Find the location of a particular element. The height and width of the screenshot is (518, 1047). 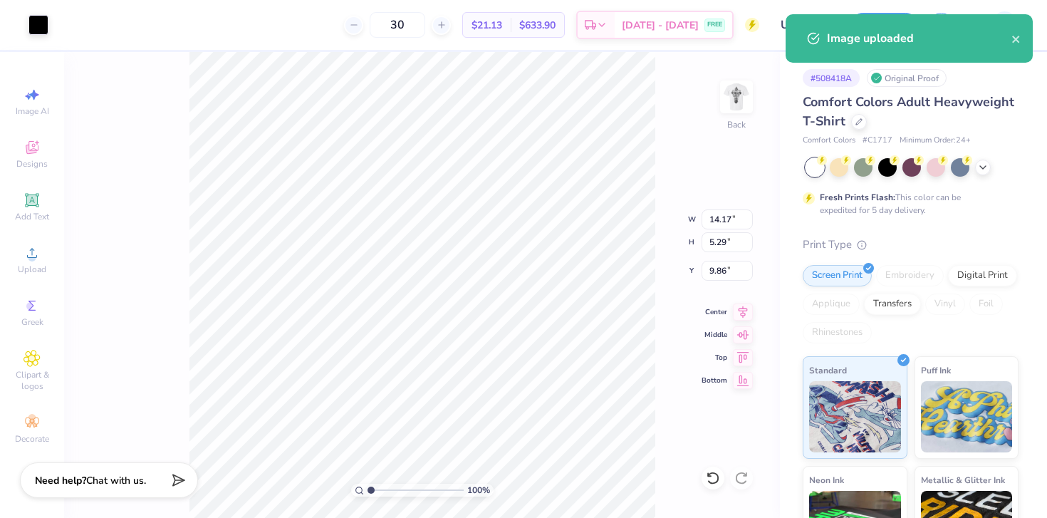

div: # 508418A is located at coordinates (831, 78).